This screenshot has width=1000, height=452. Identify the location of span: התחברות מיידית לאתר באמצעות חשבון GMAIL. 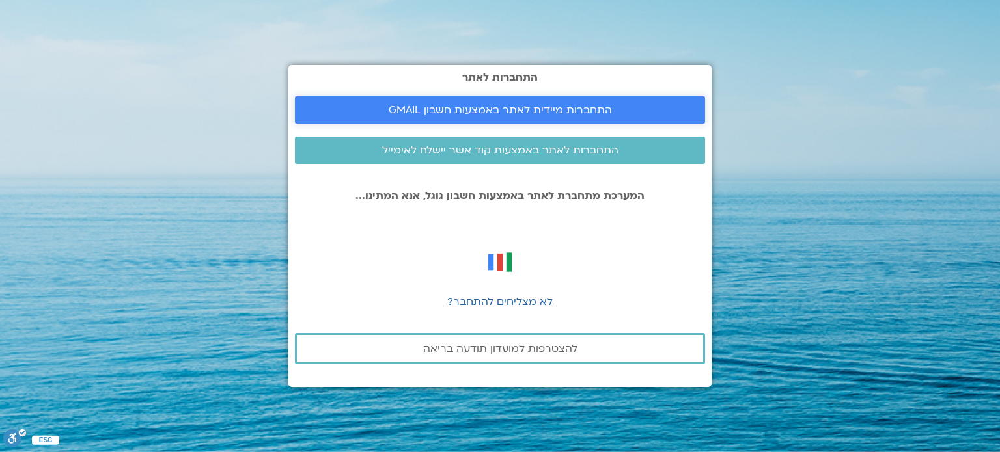
(500, 110).